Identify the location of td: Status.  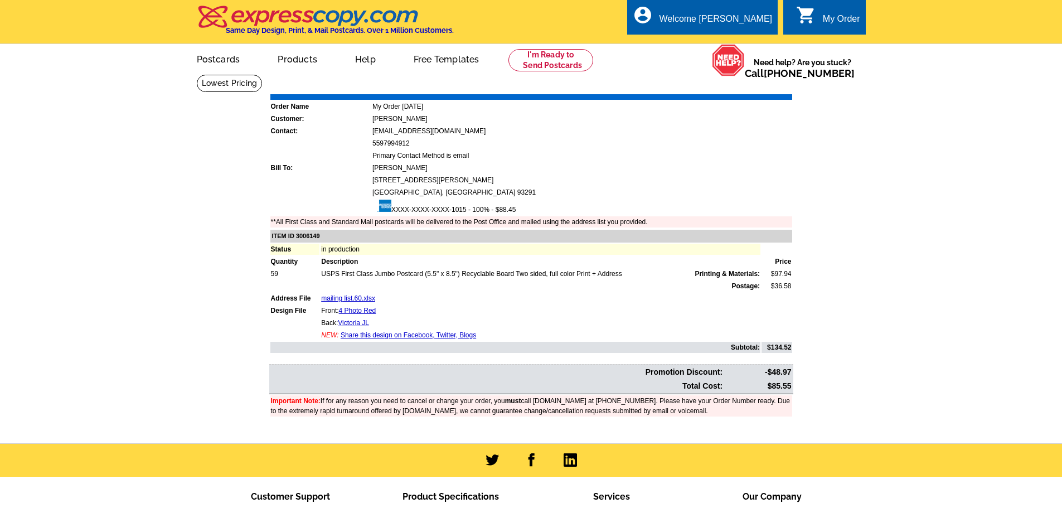
(295, 249).